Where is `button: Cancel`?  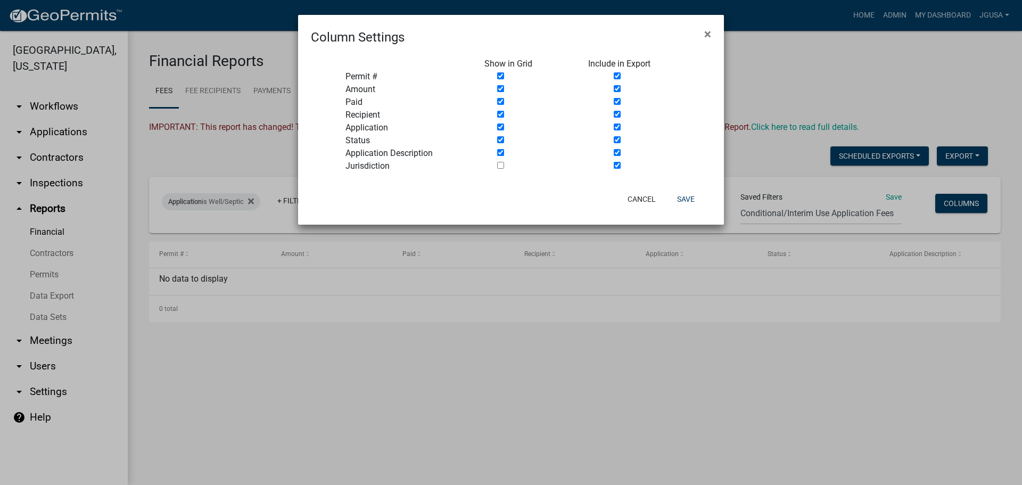
button: Cancel is located at coordinates (642, 199).